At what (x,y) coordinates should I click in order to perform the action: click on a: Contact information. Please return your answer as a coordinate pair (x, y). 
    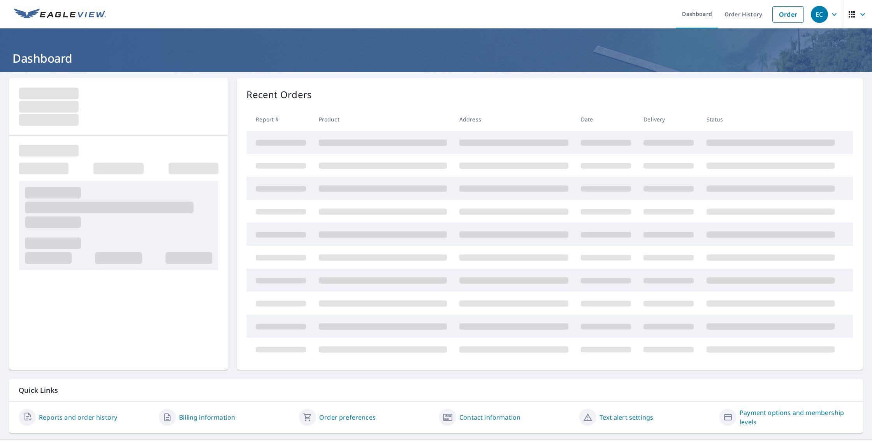
    Looking at the image, I should click on (490, 417).